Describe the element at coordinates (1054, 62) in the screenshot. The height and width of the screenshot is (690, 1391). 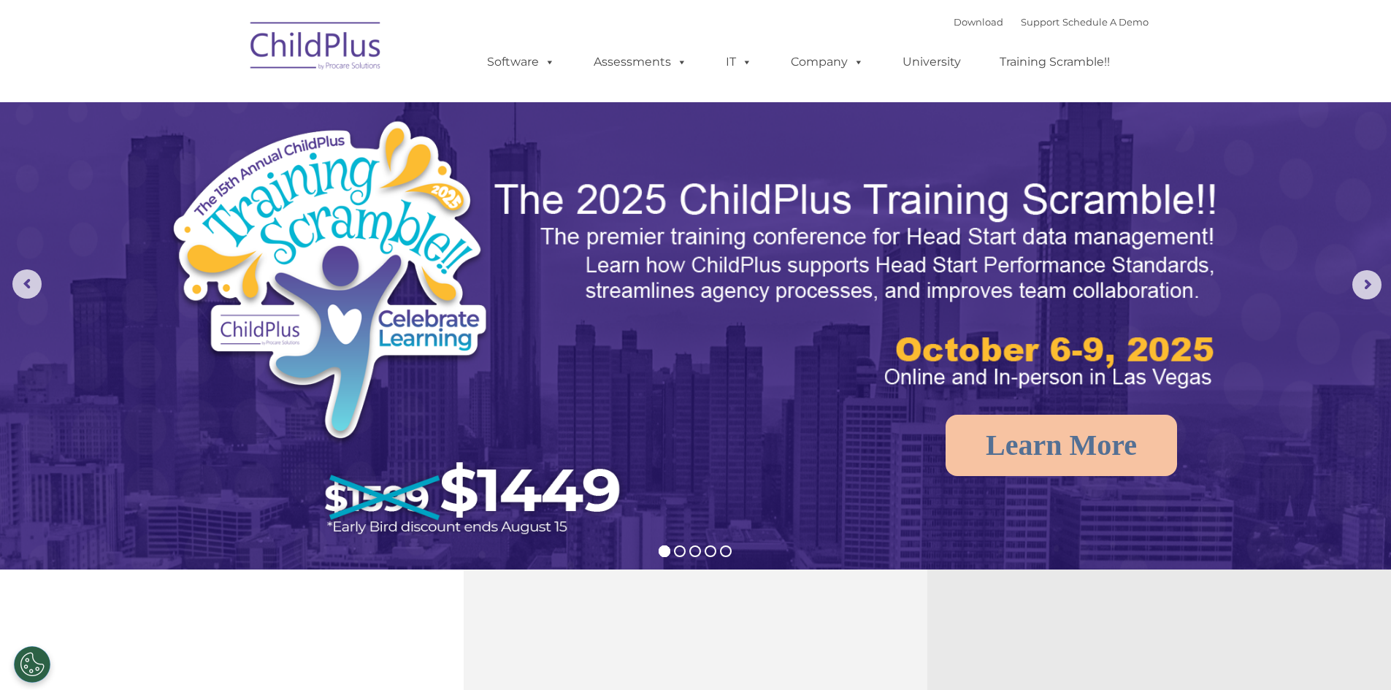
I see `a: Training Scramble!!` at that location.